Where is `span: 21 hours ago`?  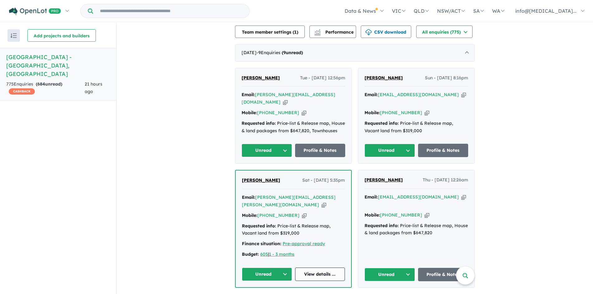 span: 21 hours ago is located at coordinates (93, 88).